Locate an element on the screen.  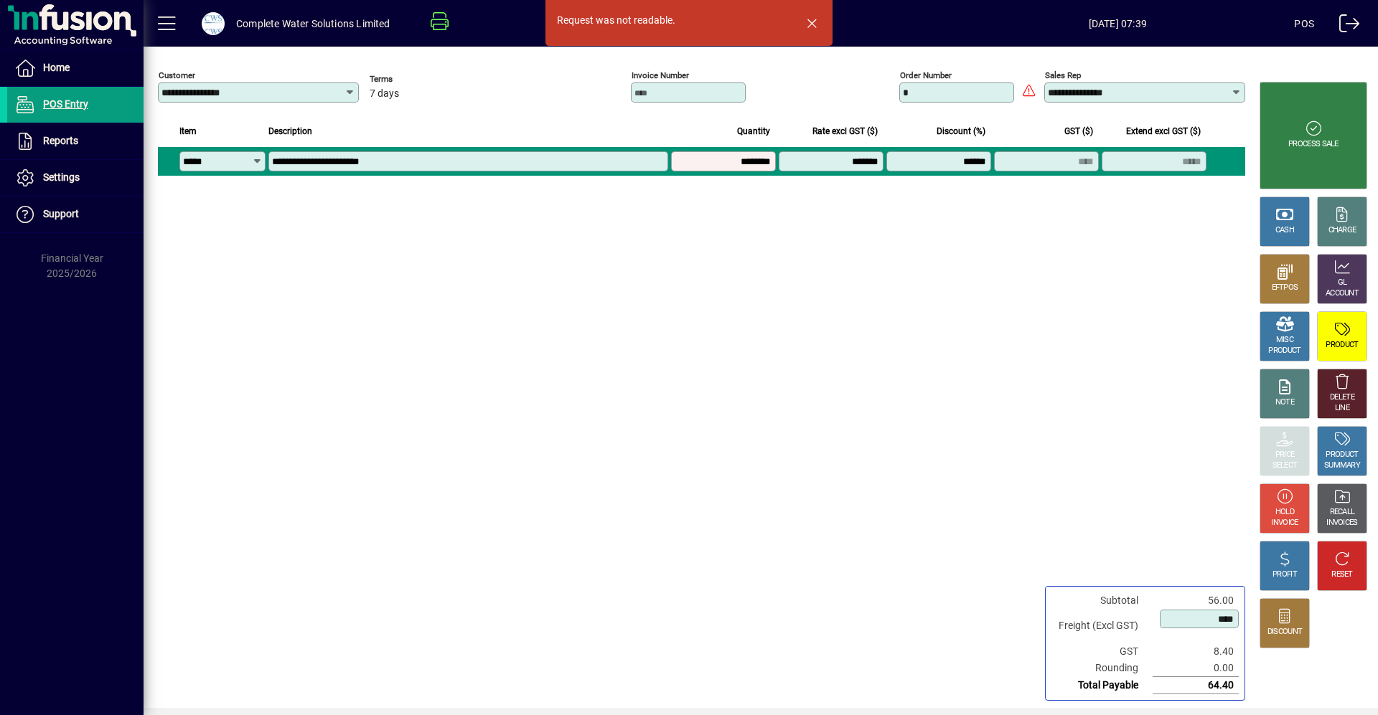
a: Support is located at coordinates (75, 215).